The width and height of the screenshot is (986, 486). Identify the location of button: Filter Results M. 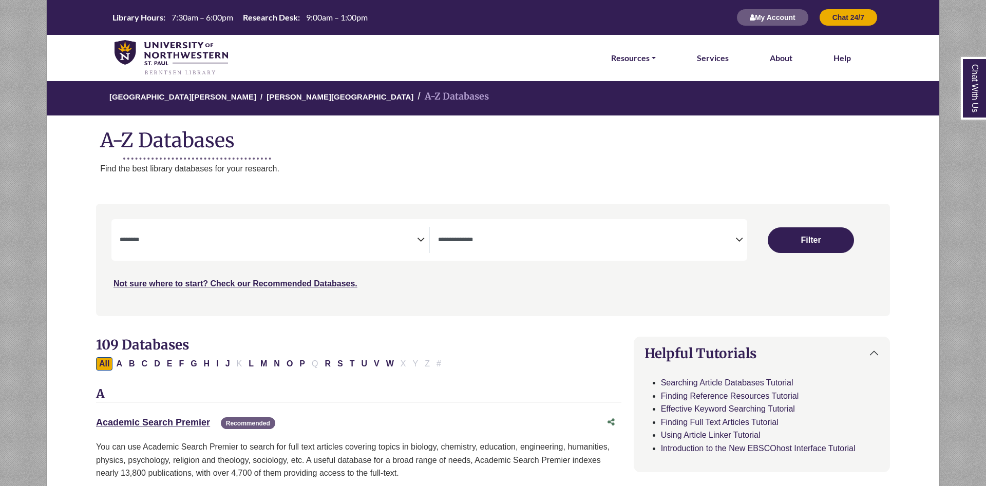
(263, 364).